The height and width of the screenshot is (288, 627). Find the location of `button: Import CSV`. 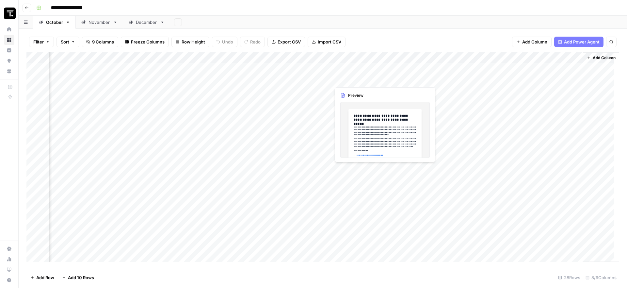

button: Import CSV is located at coordinates (326, 42).